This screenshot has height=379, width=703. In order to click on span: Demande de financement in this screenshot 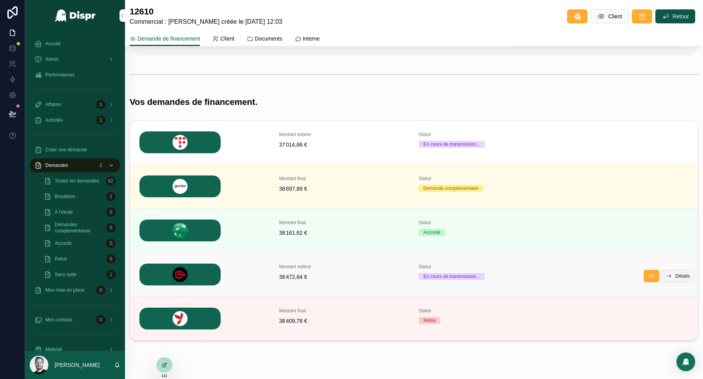, I will do `click(169, 39)`.